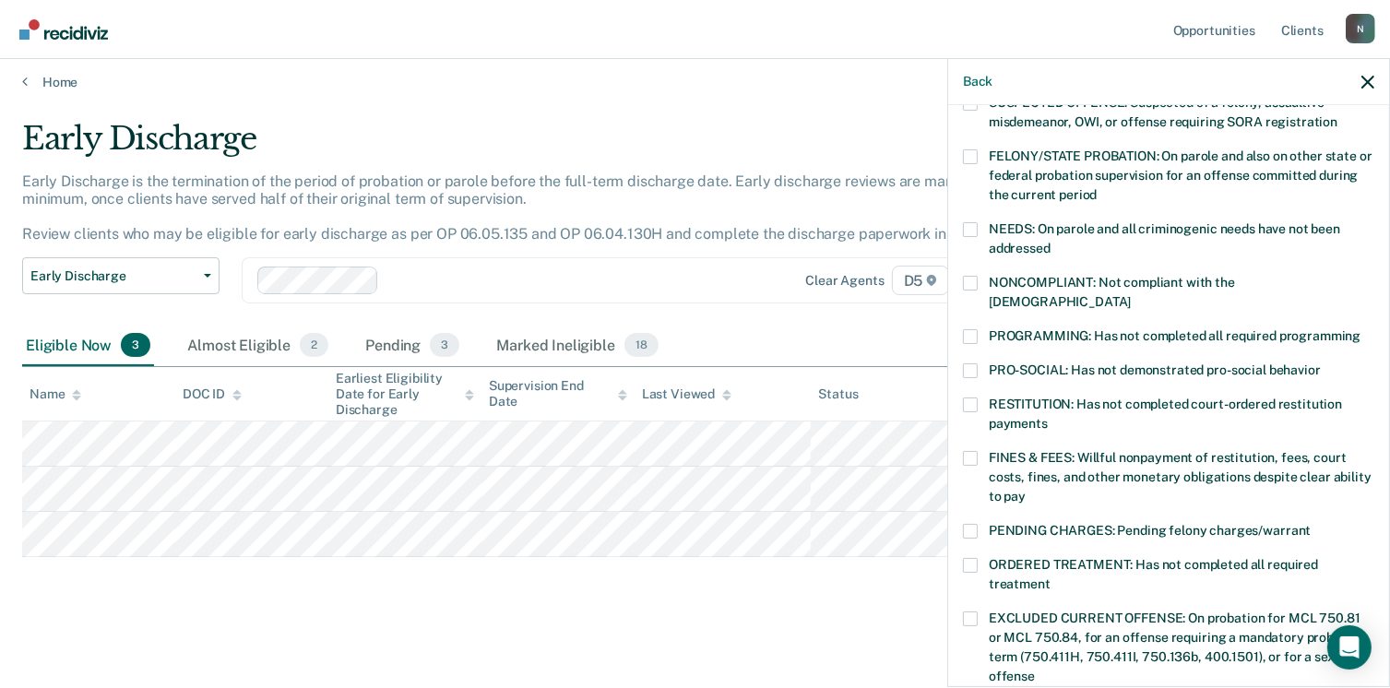  Describe the element at coordinates (55, 394) in the screenshot. I see `div: Name` at that location.